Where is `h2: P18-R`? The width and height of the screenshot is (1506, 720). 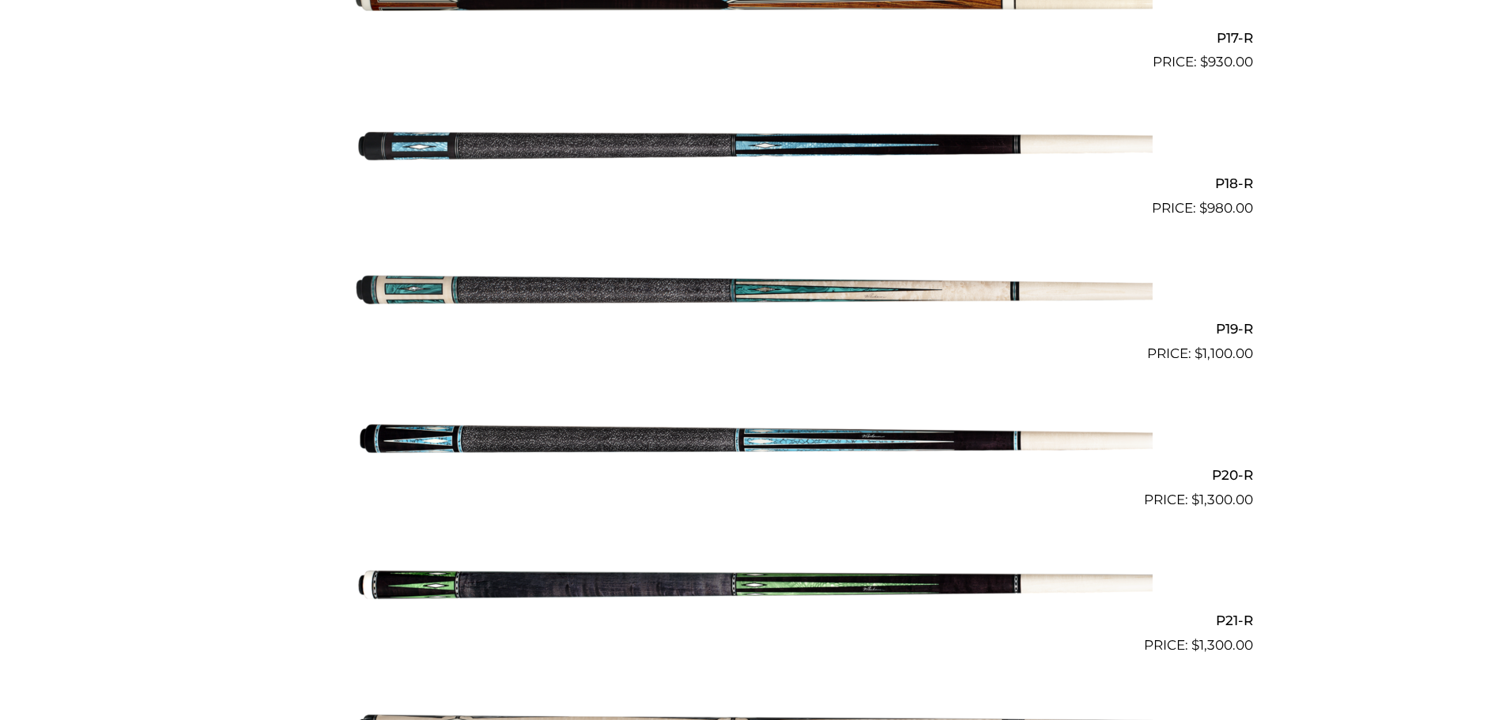 h2: P18-R is located at coordinates (753, 183).